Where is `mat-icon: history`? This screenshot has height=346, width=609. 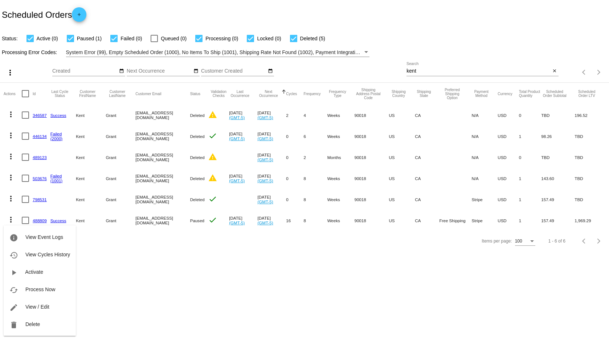
mat-icon: history is located at coordinates (14, 255).